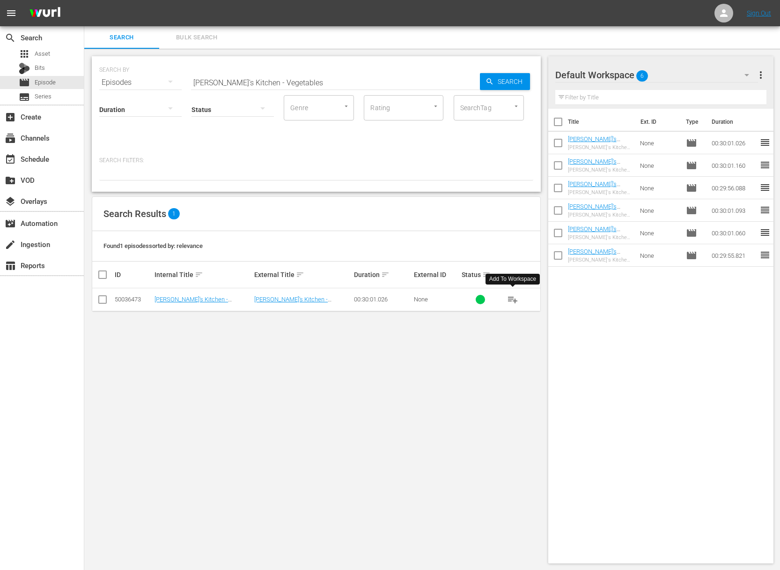 The height and width of the screenshot is (570, 780). I want to click on span: movie, so click(24, 82).